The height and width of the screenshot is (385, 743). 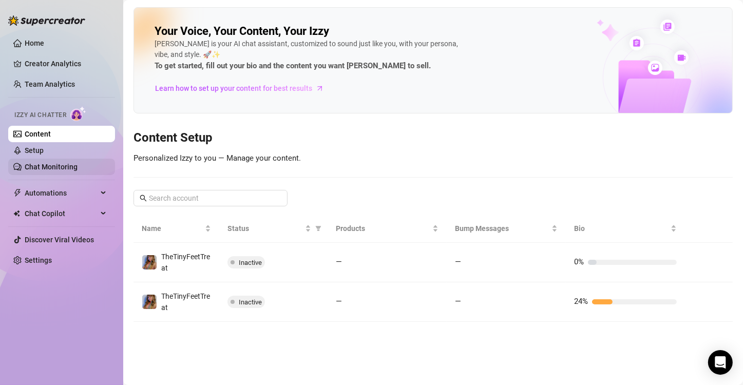 What do you see at coordinates (211, 198) in the screenshot?
I see `input: Search account` at bounding box center [211, 198].